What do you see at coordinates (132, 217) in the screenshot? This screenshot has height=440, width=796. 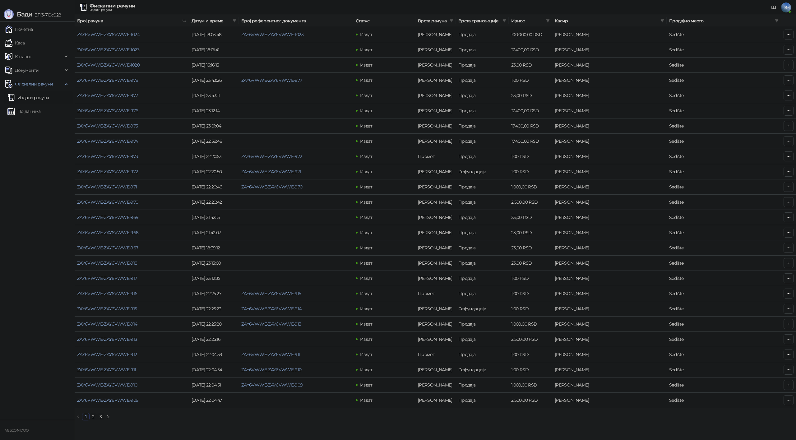 I see `td: ZAY6VWWE-ZAY6VWWE-969` at bounding box center [132, 217].